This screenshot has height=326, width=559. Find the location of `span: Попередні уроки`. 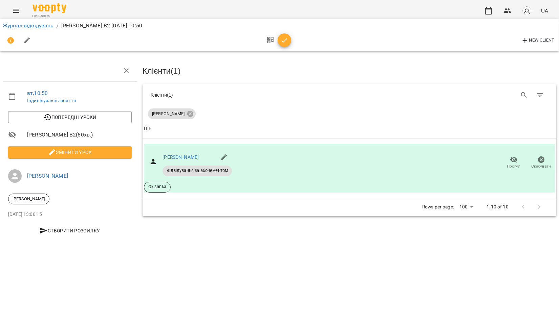

span: Попередні уроки is located at coordinates (70, 117).